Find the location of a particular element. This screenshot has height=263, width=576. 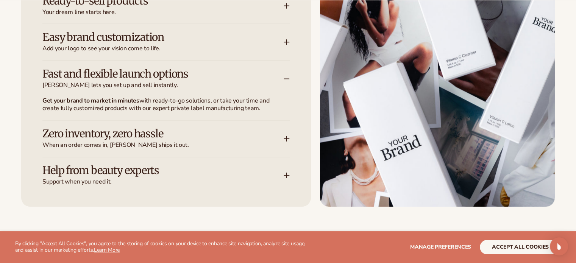

h3: Help from beauty experts is located at coordinates (152, 171).